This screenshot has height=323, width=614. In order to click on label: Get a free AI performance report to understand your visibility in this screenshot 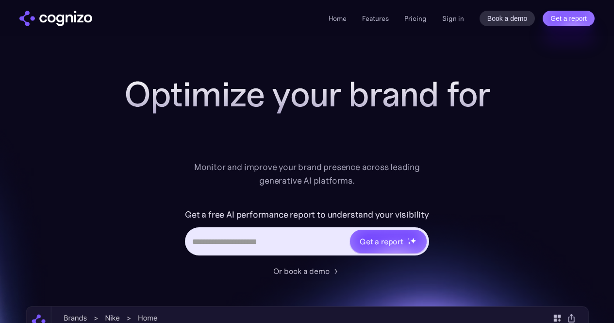, I will do `click(307, 214)`.